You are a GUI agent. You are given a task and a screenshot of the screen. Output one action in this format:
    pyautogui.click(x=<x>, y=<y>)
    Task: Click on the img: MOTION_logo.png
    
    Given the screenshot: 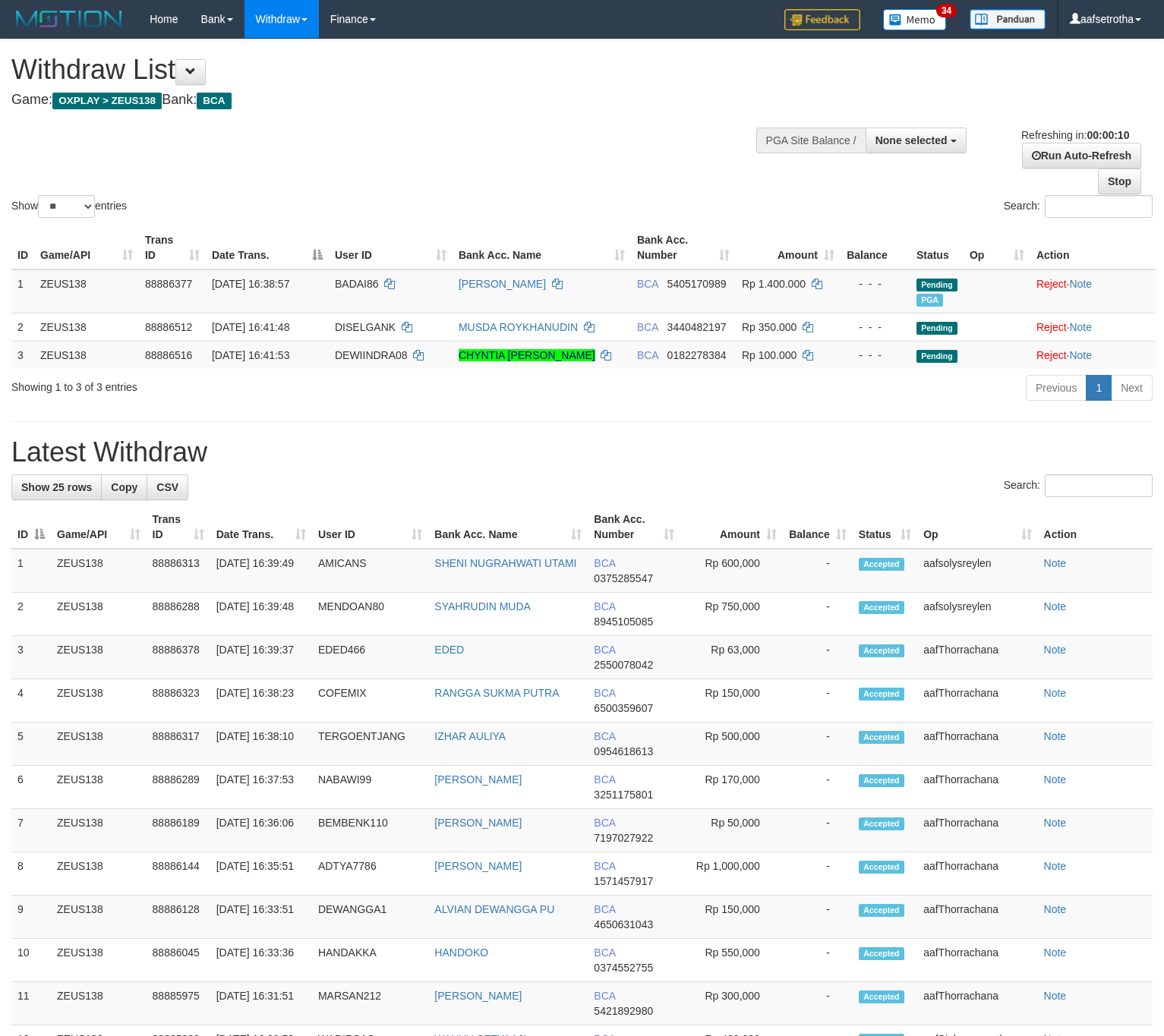 What is the action you would take?
    pyautogui.click(x=69, y=19)
    